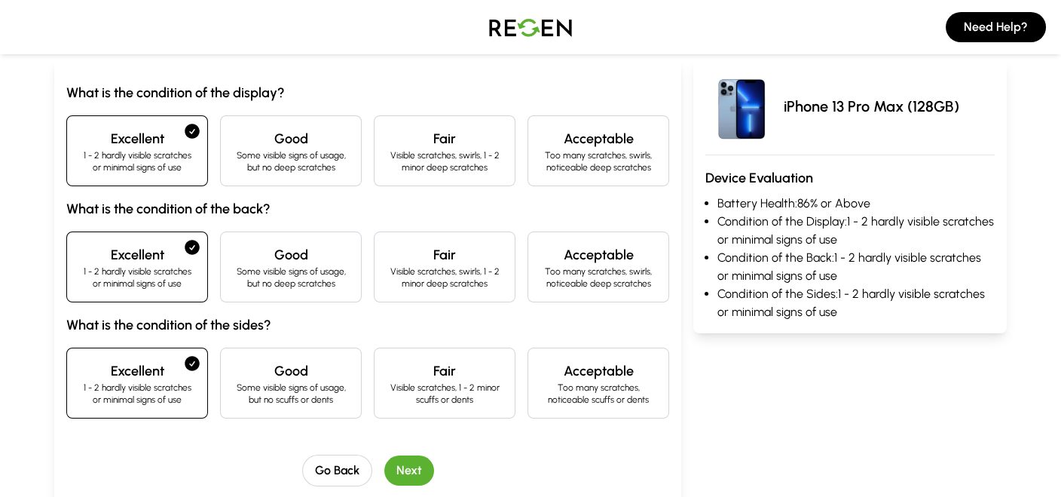  I want to click on li: Condition of the Sides: 1 - 2 hardly visible scratches or minimal signs of use, so click(856, 303).